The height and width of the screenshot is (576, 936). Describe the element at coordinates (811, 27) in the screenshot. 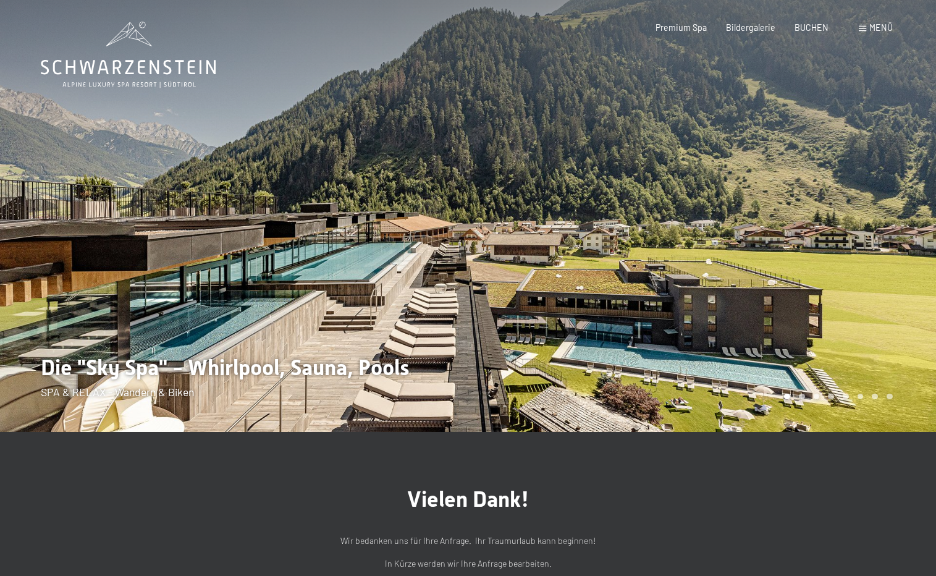

I see `span: BUCHEN` at that location.